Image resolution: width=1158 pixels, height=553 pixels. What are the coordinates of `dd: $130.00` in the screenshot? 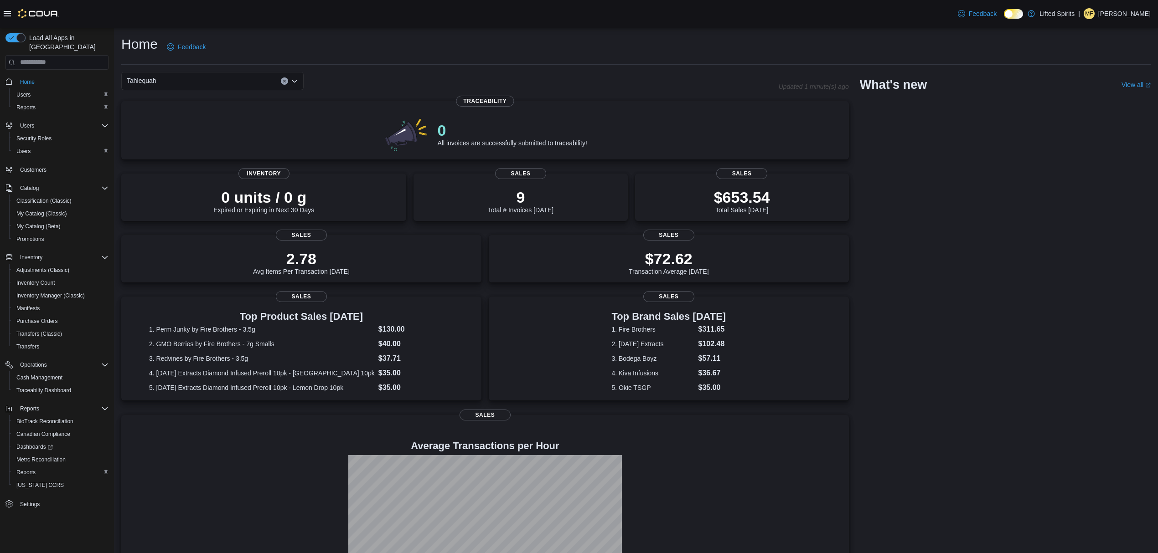 It's located at (416, 330).